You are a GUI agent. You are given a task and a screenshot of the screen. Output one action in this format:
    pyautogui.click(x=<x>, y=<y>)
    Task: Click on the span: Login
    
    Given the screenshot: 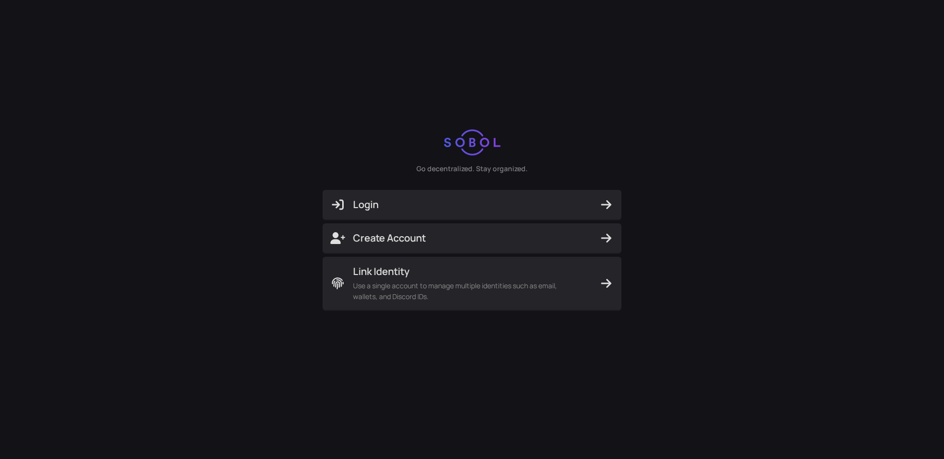 What is the action you would take?
    pyautogui.click(x=472, y=204)
    